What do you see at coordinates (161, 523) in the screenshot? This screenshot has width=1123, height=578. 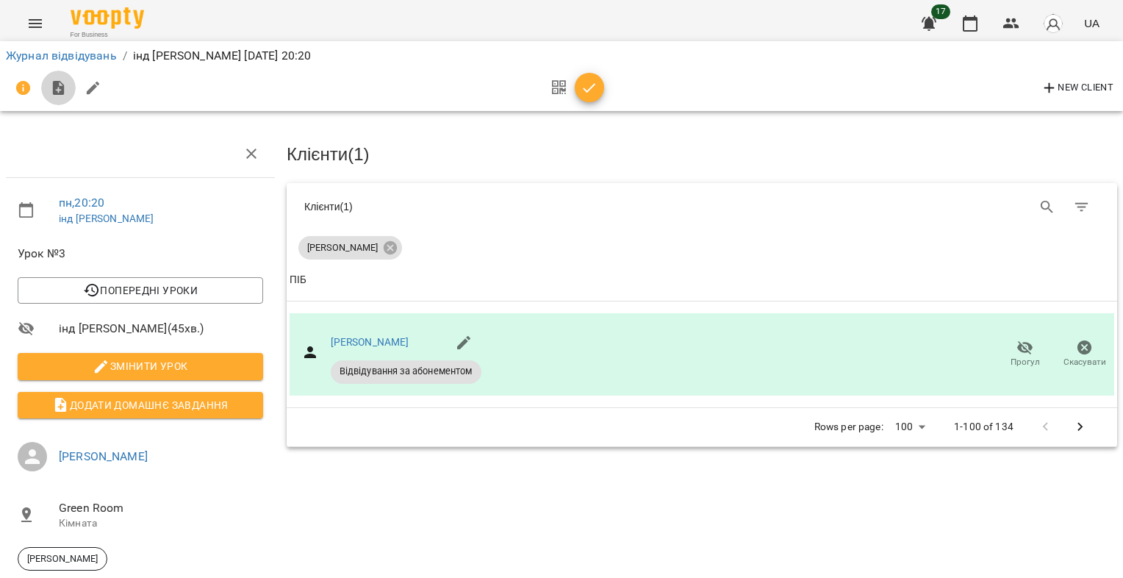 I see `p: Кімната` at bounding box center [161, 523].